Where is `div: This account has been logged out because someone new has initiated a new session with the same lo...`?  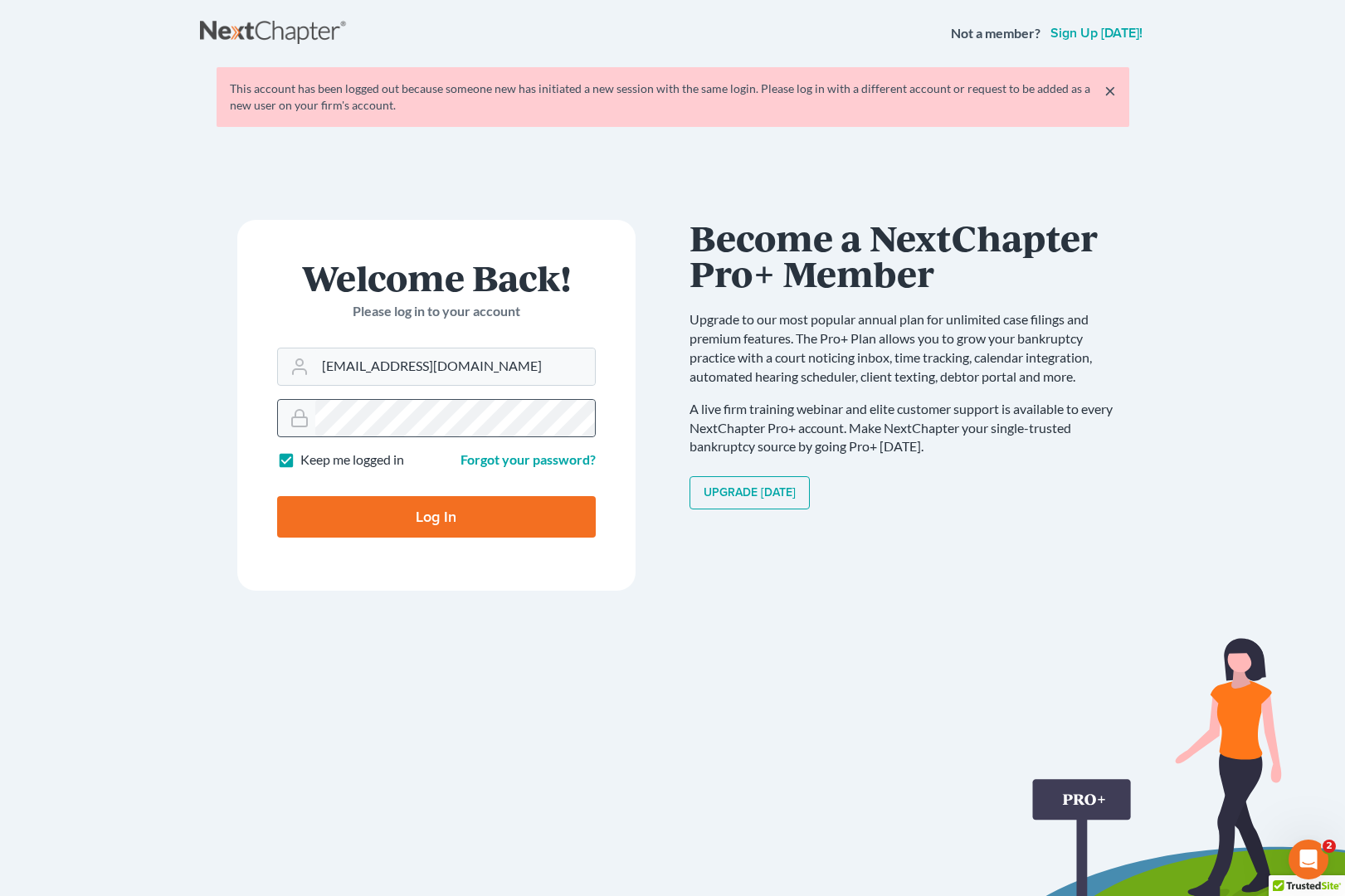
div: This account has been logged out because someone new has initiated a new session with the same lo... is located at coordinates (672, 97).